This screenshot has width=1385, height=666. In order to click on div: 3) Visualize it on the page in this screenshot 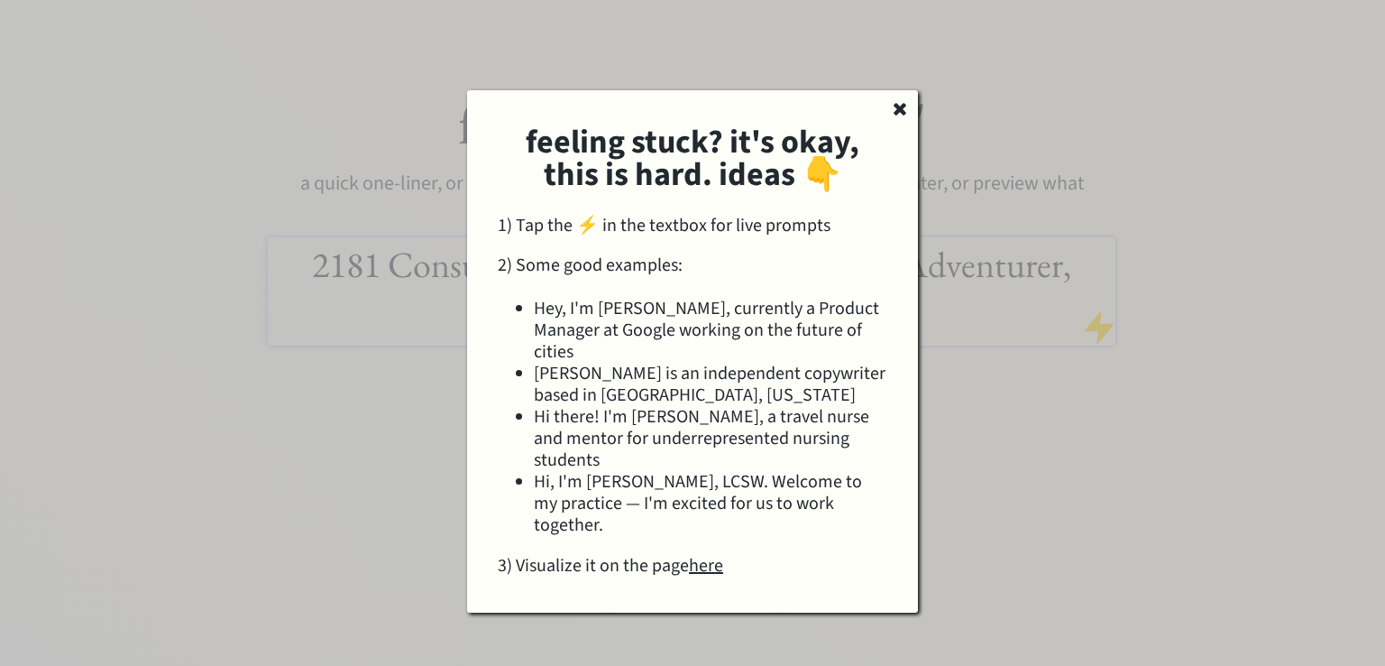, I will do `click(693, 565)`.